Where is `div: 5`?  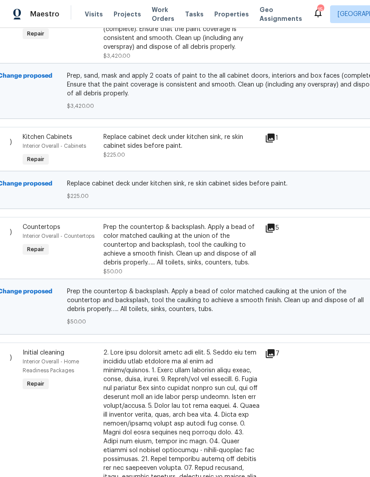
div: 5 is located at coordinates (282, 228).